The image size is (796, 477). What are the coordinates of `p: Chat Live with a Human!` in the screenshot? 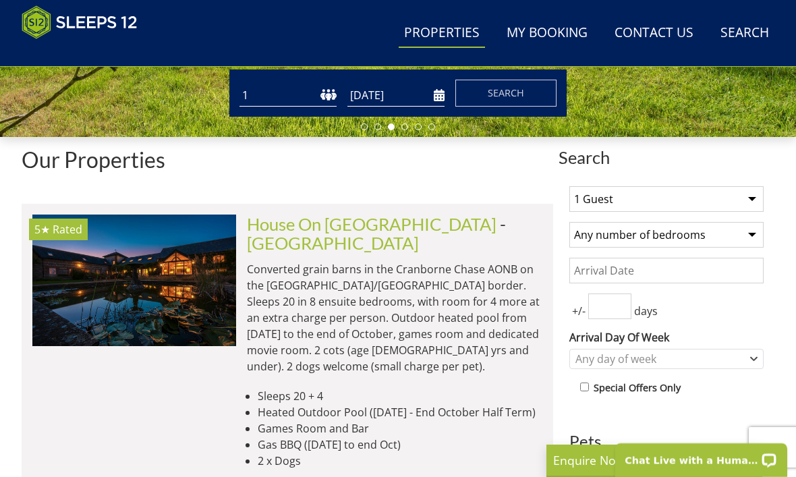 It's located at (86, 26).